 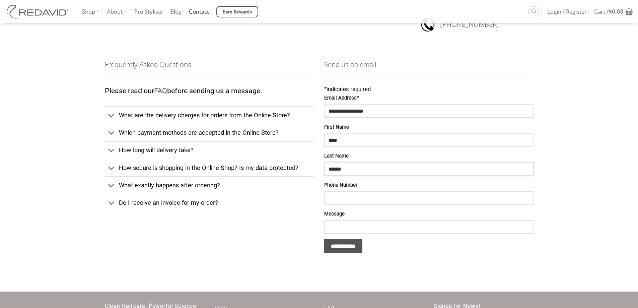 I want to click on a: Toggle What exactly happens after ordering?, so click(x=209, y=185).